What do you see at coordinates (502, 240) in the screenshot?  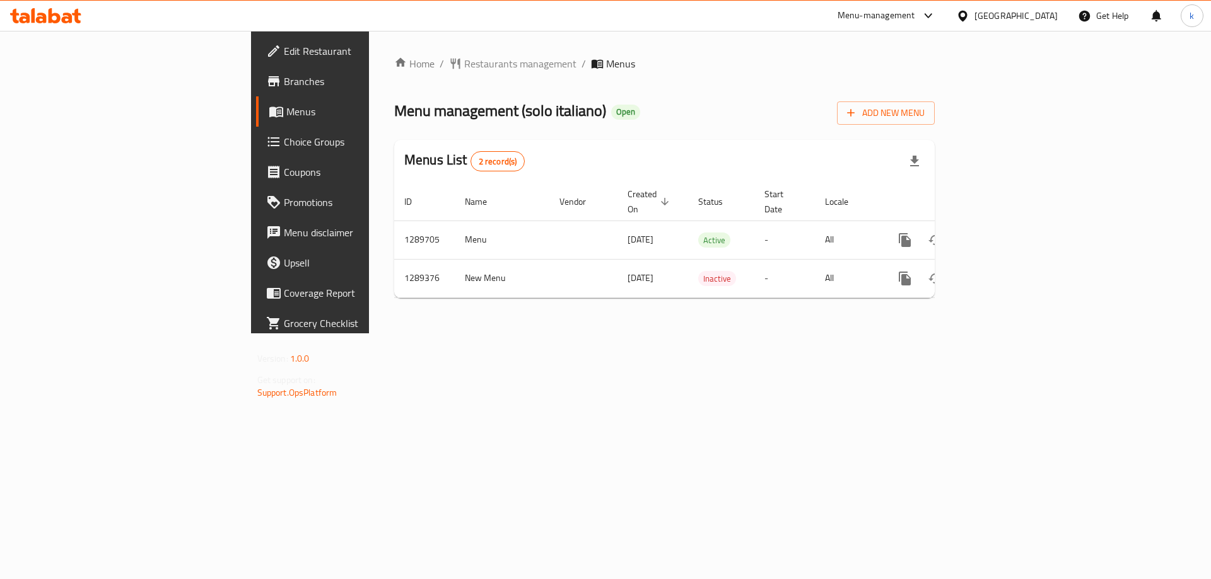 I see `td: Menu` at bounding box center [502, 240].